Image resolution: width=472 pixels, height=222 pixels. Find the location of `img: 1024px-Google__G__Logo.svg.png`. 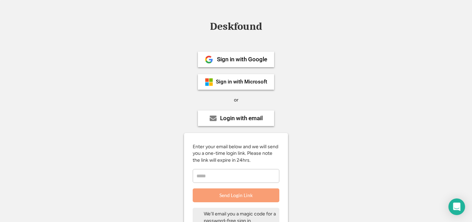

img: 1024px-Google__G__Logo.svg.png is located at coordinates (209, 60).